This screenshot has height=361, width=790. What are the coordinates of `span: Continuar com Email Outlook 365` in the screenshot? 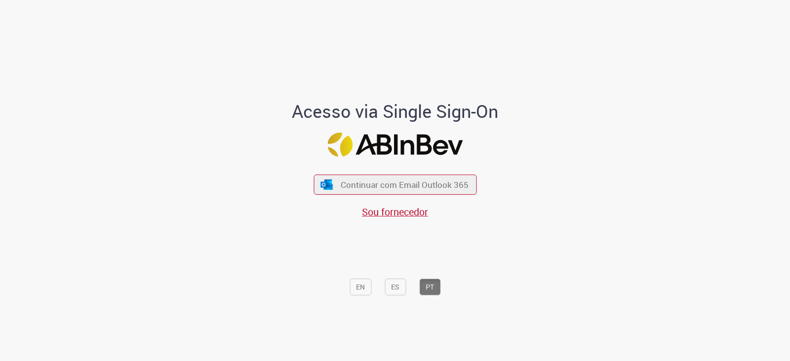 It's located at (404, 185).